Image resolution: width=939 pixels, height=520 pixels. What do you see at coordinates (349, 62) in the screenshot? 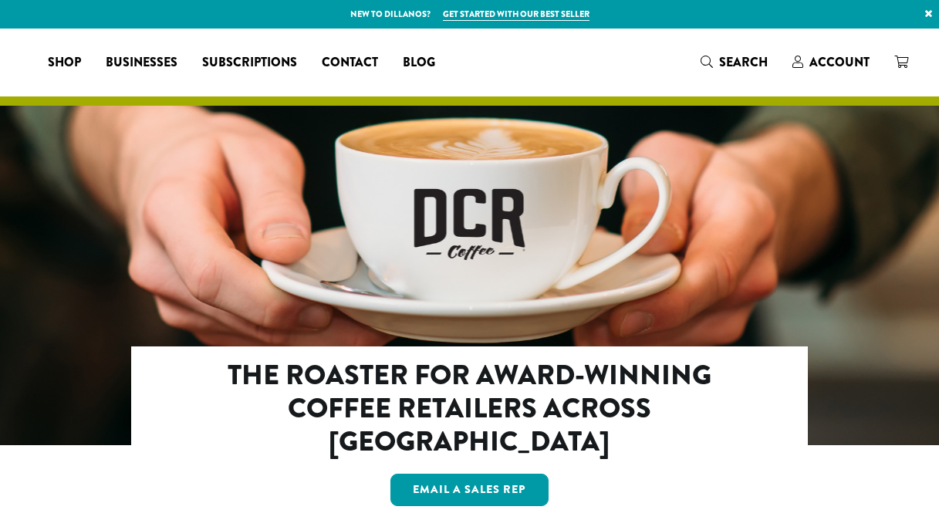
I see `span: Contact` at bounding box center [349, 62].